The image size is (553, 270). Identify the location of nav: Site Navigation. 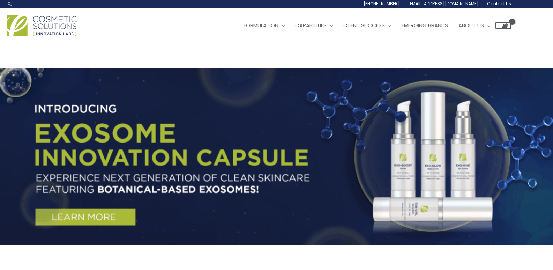
(372, 25).